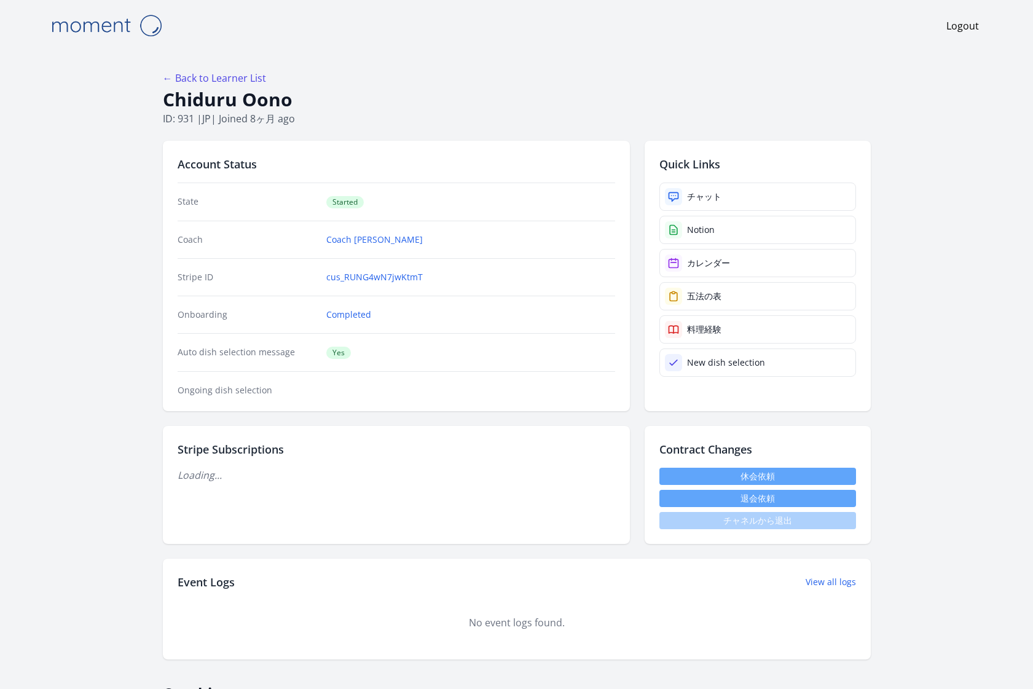 The image size is (1033, 689). What do you see at coordinates (700, 230) in the screenshot?
I see `div: Notion` at bounding box center [700, 230].